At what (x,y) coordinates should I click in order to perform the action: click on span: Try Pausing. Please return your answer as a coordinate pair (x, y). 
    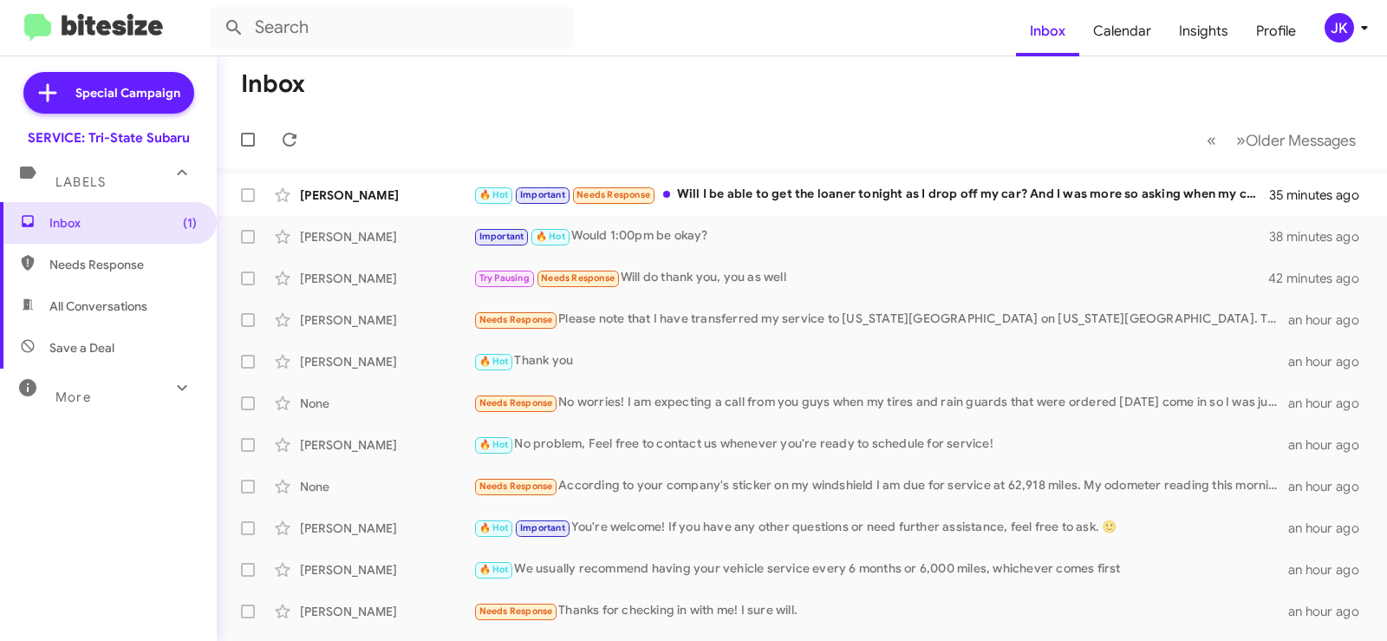
    Looking at the image, I should click on (505, 277).